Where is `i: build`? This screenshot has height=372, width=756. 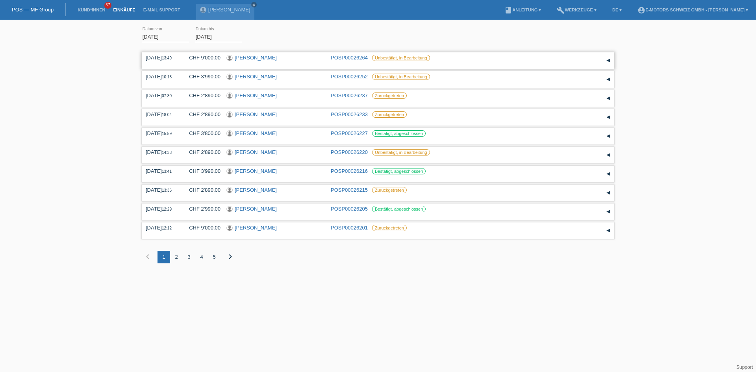 i: build is located at coordinates (560, 10).